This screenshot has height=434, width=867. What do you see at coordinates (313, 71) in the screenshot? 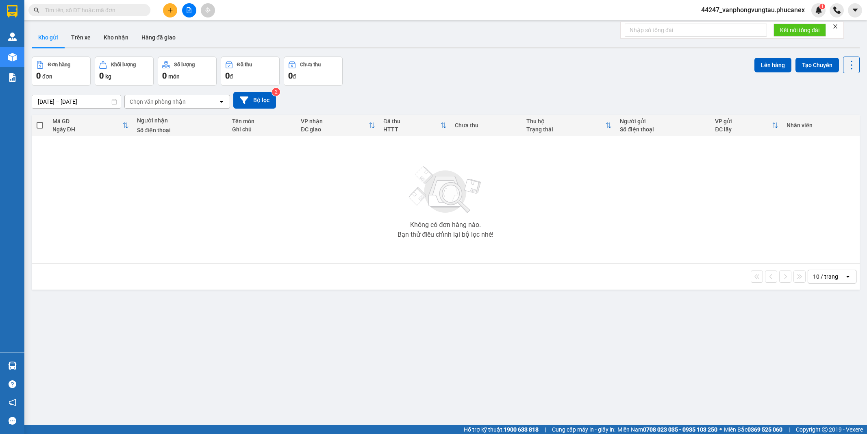
I see `button: Chưa thu0đ` at bounding box center [313, 71].